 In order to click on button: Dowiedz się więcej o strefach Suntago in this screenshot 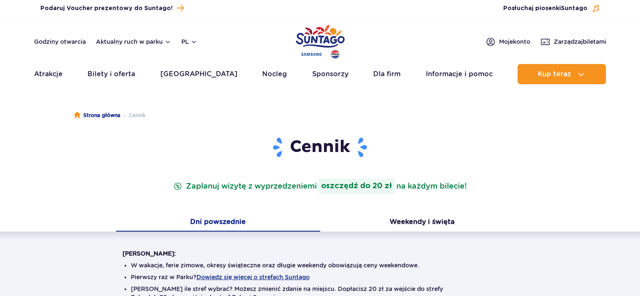, I will do `click(253, 277)`.